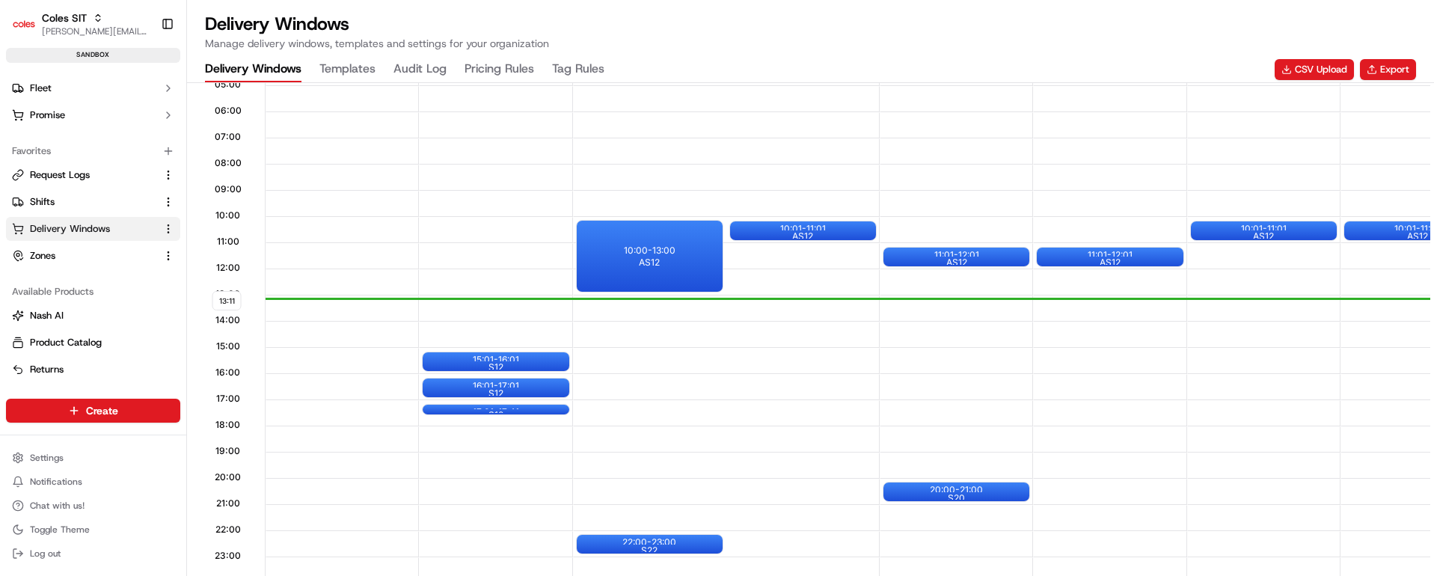 Image resolution: width=1434 pixels, height=576 pixels. What do you see at coordinates (228, 346) in the screenshot?
I see `span: 15:00` at bounding box center [228, 346].